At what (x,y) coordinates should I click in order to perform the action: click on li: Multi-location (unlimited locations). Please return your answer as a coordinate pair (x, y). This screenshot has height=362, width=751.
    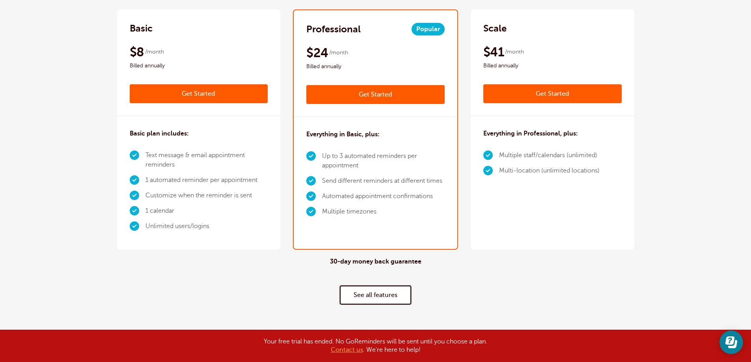
    Looking at the image, I should click on (549, 171).